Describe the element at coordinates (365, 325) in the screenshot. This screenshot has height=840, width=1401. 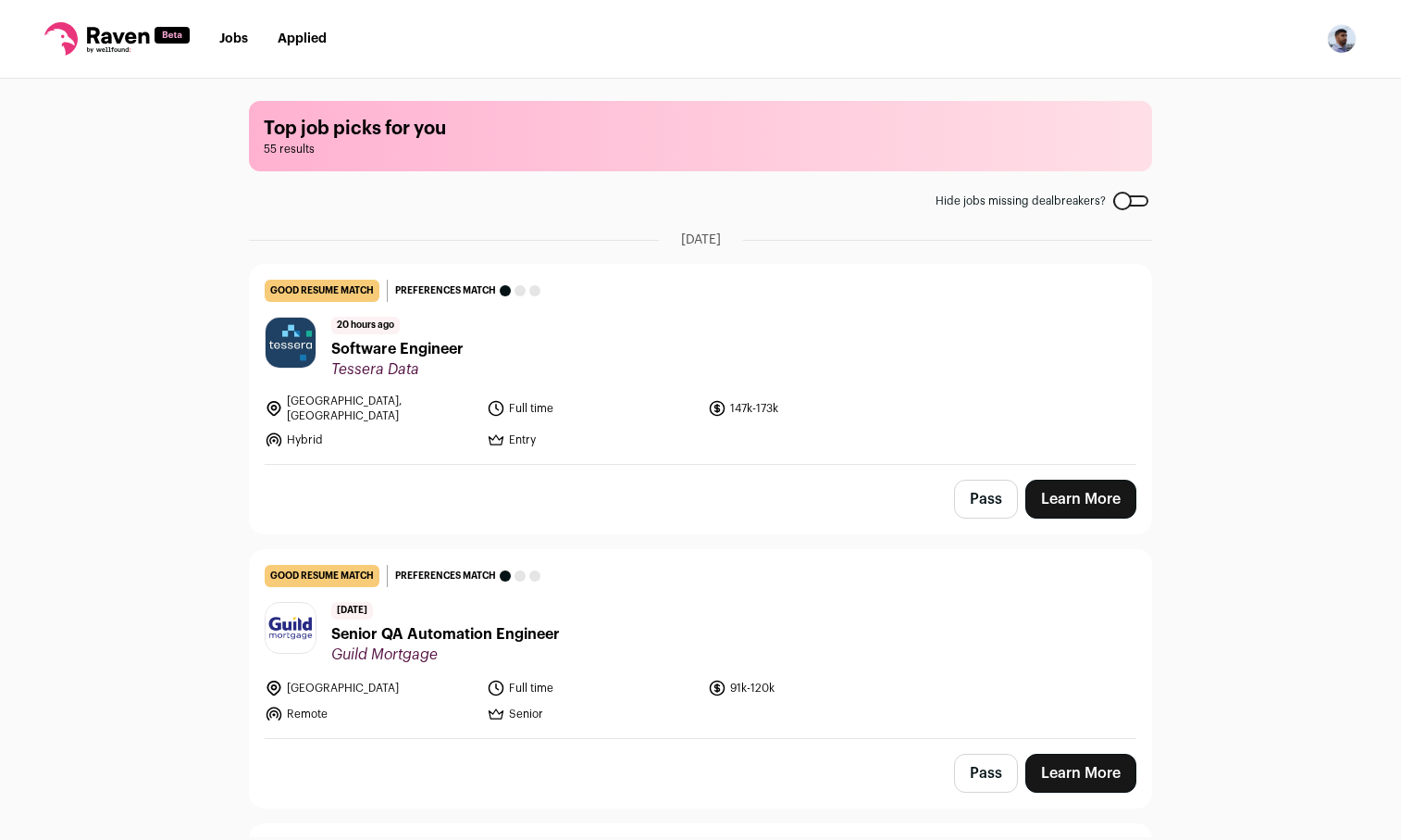
I see `span: 20 hours ago` at that location.